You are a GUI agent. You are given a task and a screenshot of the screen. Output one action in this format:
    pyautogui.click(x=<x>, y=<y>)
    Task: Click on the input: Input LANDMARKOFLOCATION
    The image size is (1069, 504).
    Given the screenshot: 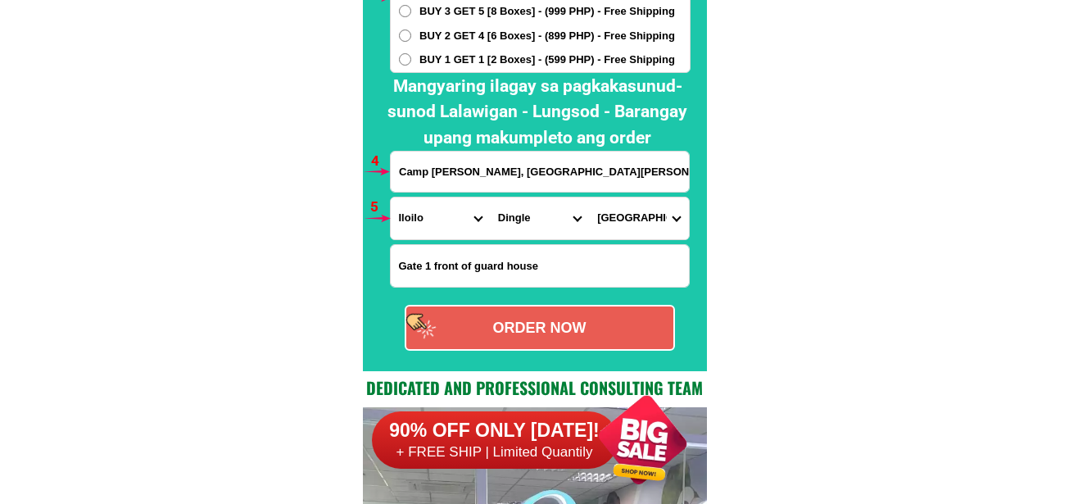 What is the action you would take?
    pyautogui.click(x=540, y=266)
    